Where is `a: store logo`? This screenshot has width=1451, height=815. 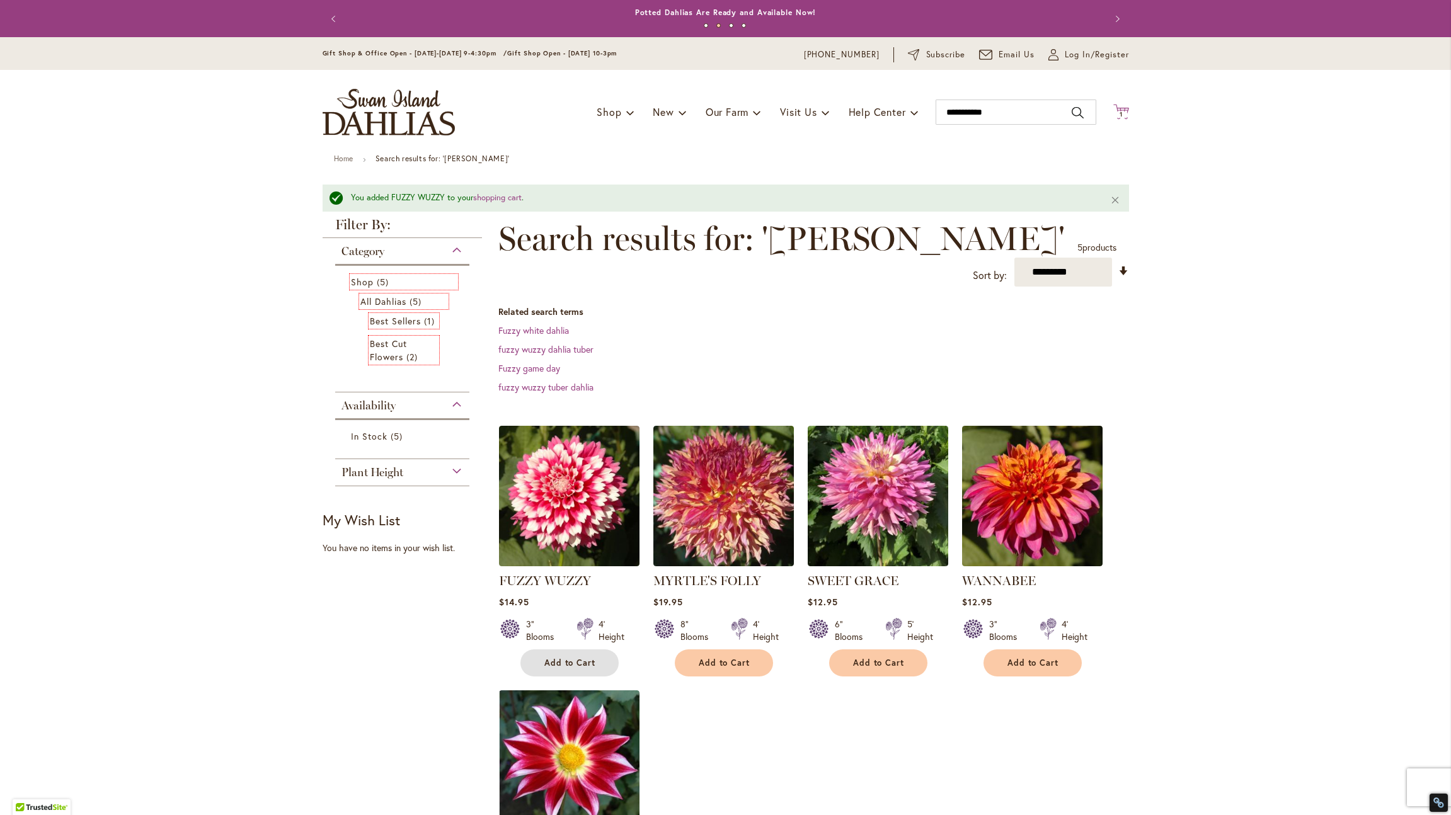
a: store logo is located at coordinates (389, 112).